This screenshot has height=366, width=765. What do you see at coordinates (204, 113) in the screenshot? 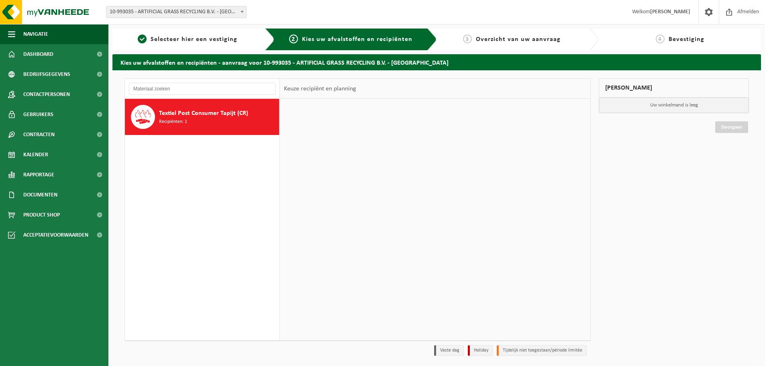
I see `span: Textiel Post Consumer Tapijt (CR)` at bounding box center [204, 113].